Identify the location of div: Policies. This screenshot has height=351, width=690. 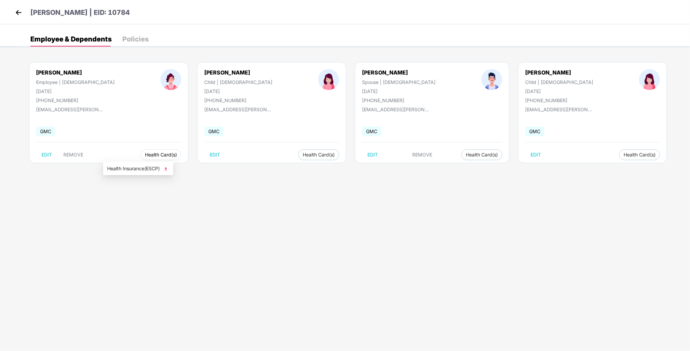
(135, 39).